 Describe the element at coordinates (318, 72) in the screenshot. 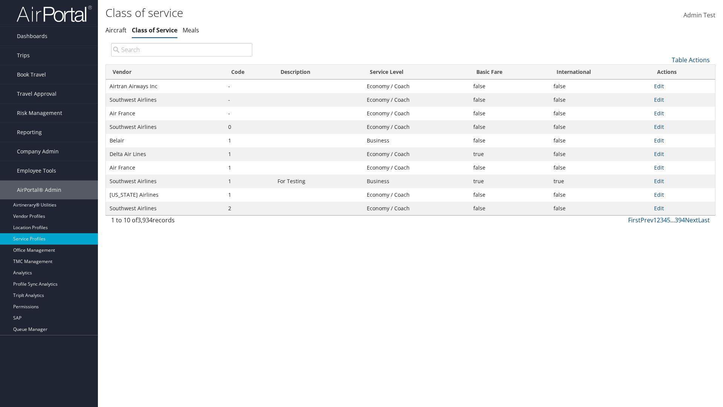

I see `th: Description: activate to sort column ascending` at that location.